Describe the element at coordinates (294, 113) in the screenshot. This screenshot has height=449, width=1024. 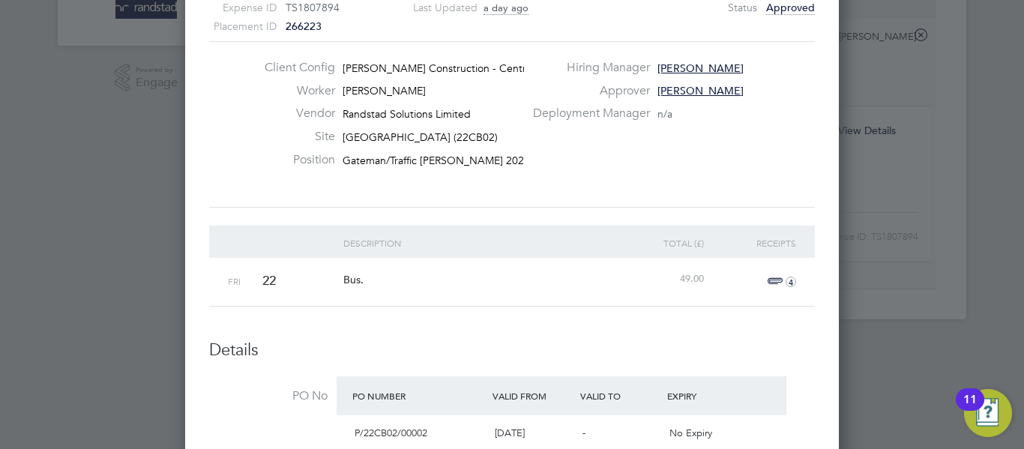
I see `label: Vendor` at that location.